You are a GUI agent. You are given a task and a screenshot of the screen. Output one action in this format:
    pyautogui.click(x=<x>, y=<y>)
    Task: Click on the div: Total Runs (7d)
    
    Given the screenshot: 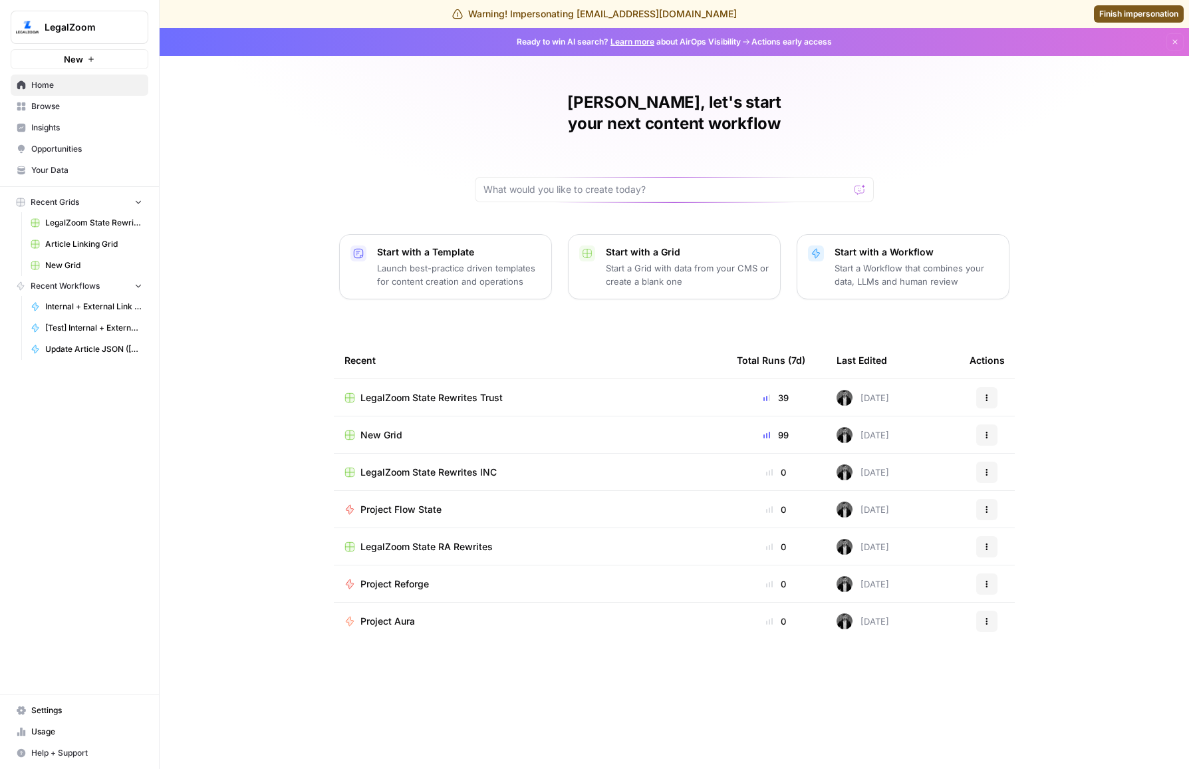 What is the action you would take?
    pyautogui.click(x=771, y=360)
    